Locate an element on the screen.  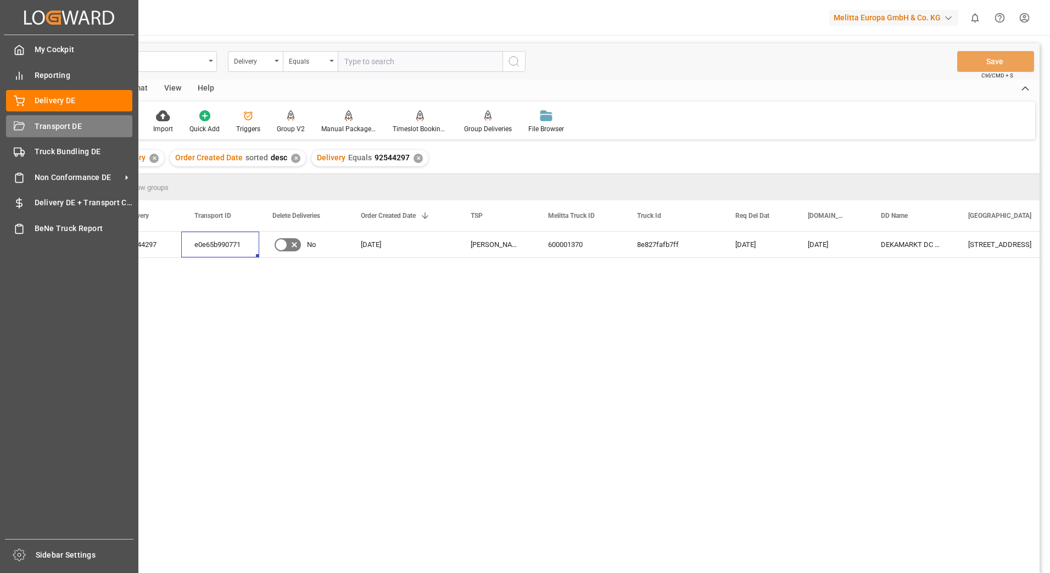
div: Group Deliveries is located at coordinates (488, 129).